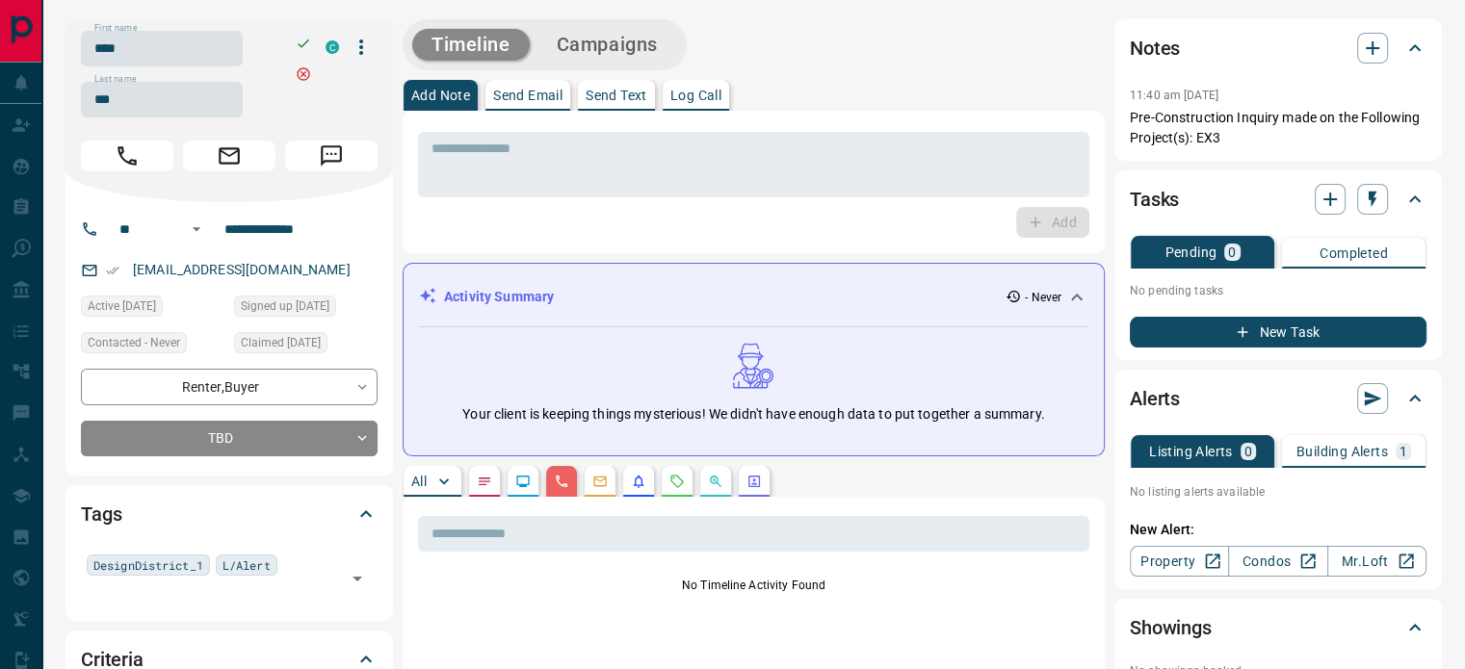 Image resolution: width=1465 pixels, height=669 pixels. What do you see at coordinates (1170, 628) in the screenshot?
I see `h2: Showings` at bounding box center [1170, 628].